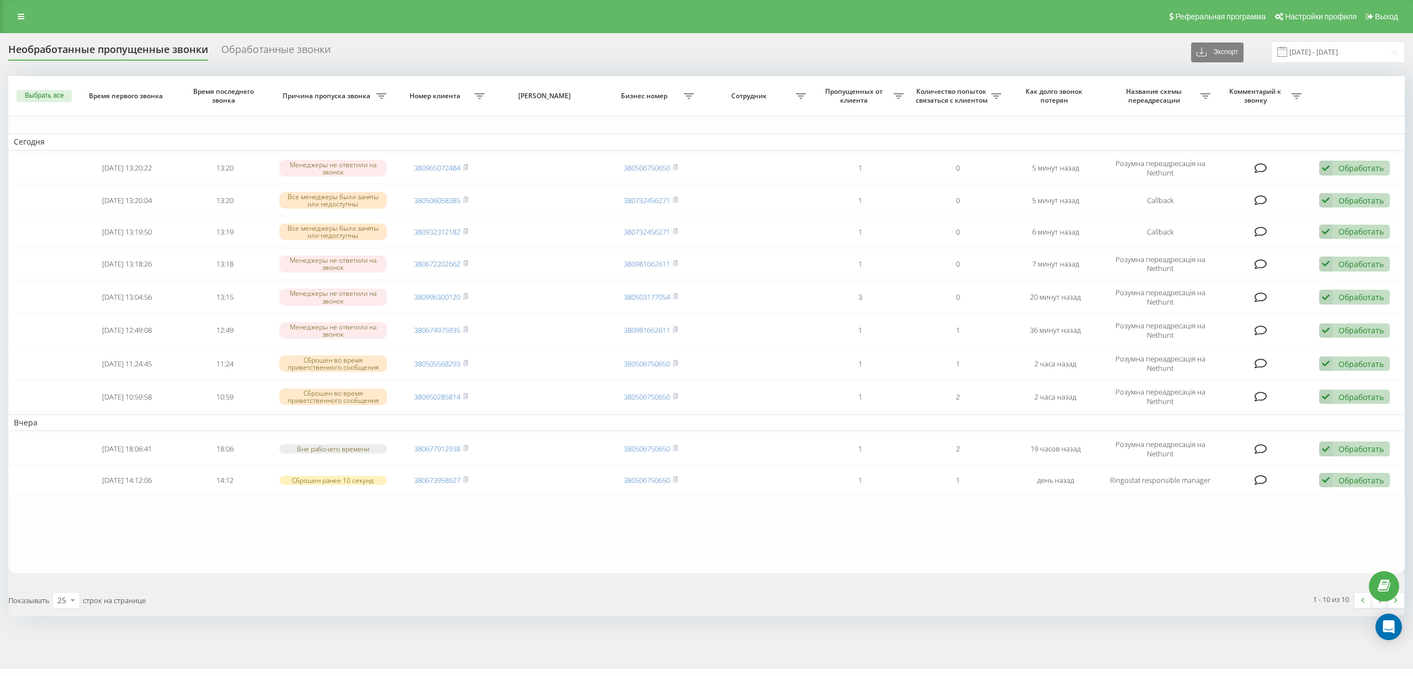 This screenshot has width=1413, height=676. What do you see at coordinates (750, 96) in the screenshot?
I see `span: Сотрудник` at bounding box center [750, 96].